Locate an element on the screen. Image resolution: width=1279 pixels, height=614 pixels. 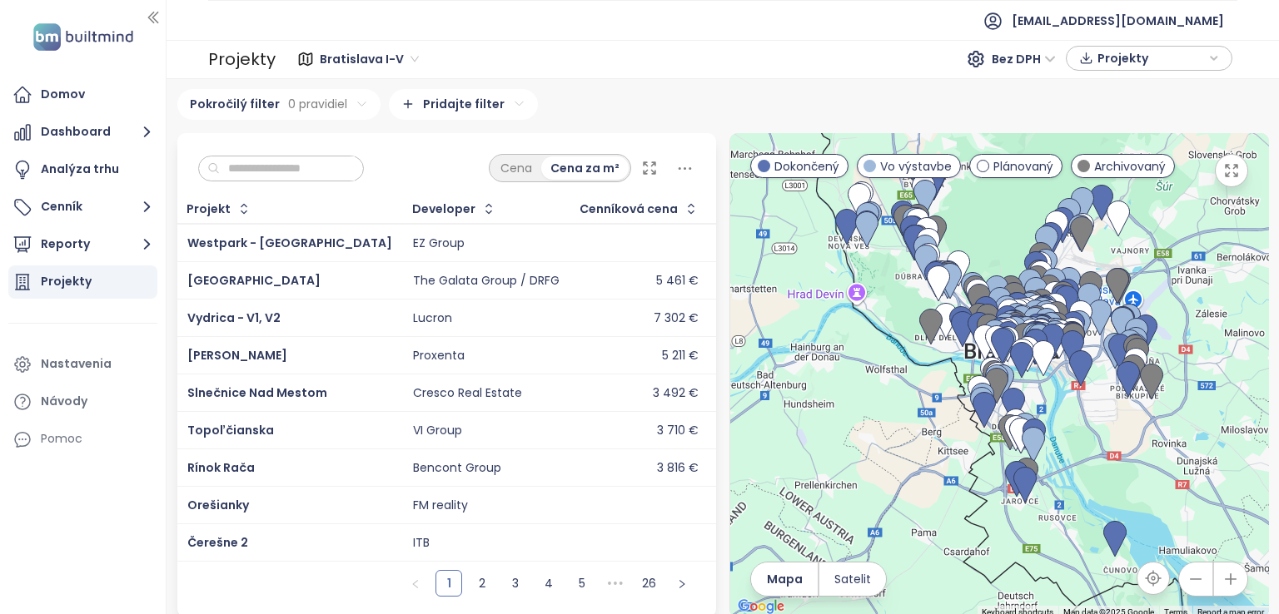
li: 1 is located at coordinates (449, 584).